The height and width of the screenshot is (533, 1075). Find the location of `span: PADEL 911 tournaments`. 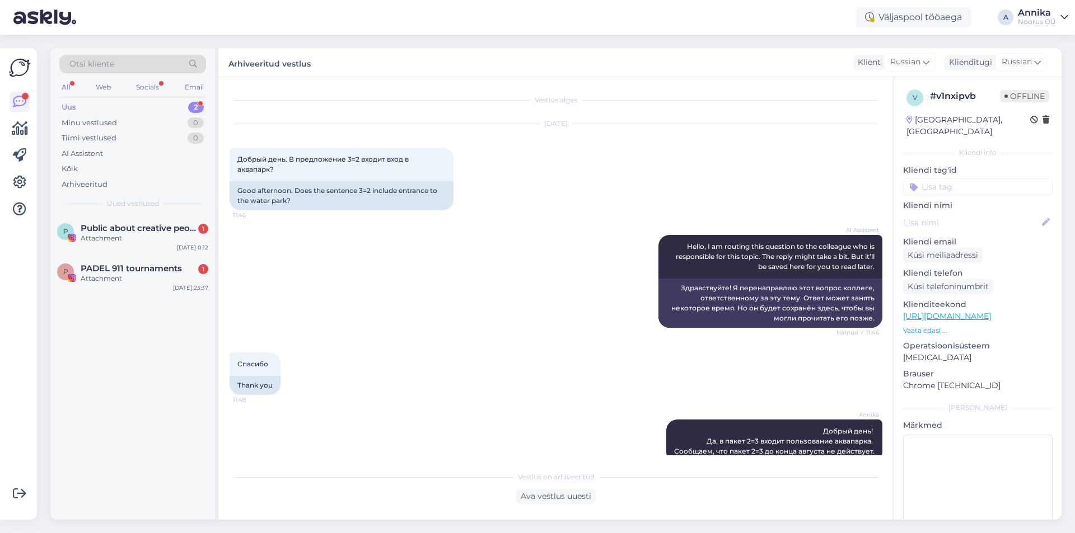

span: PADEL 911 tournaments is located at coordinates (131, 269).